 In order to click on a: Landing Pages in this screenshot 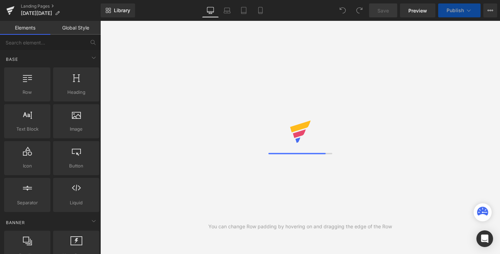, I will do `click(61, 6)`.